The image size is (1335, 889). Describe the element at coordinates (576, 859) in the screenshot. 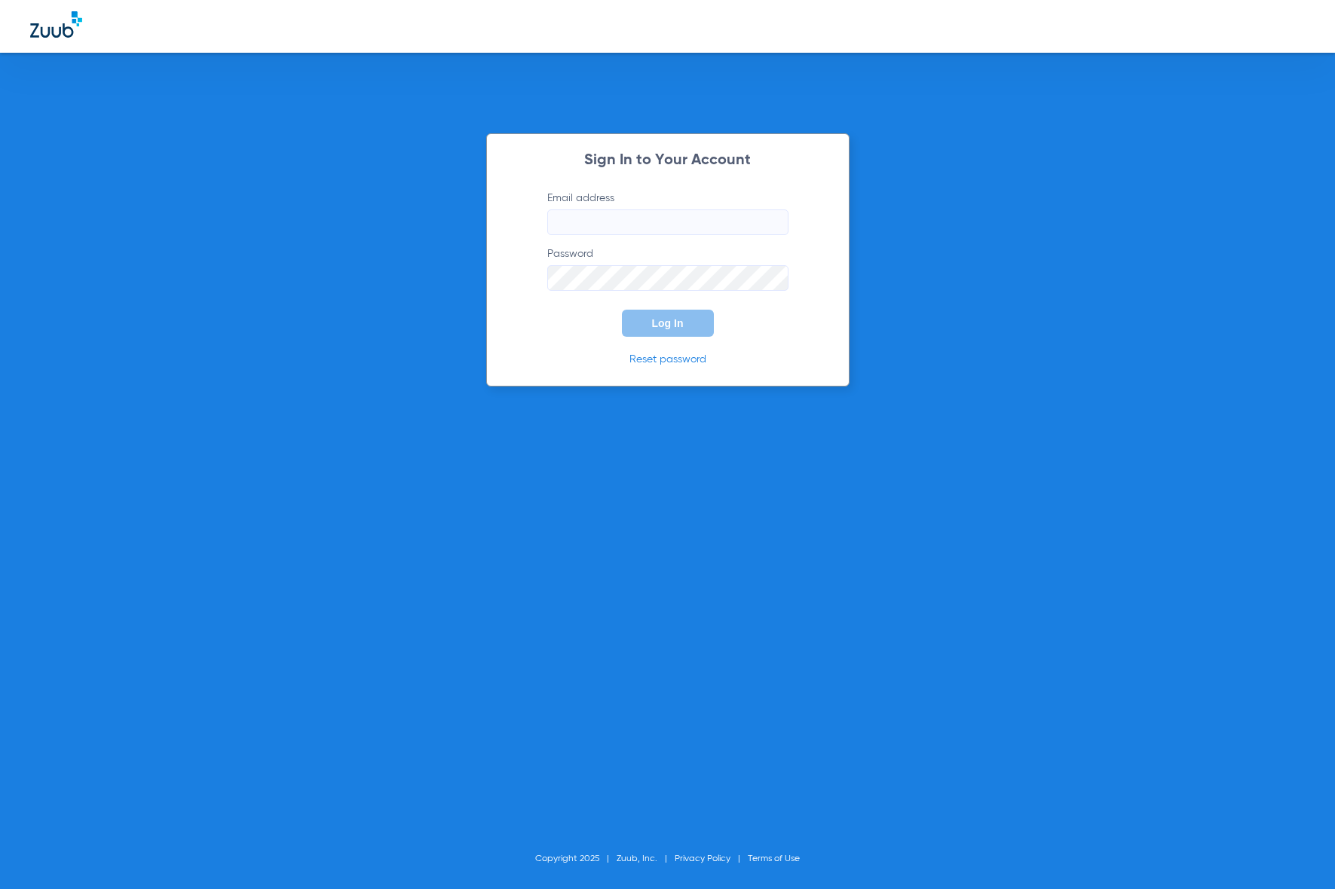

I see `li: Copyright 2025` at that location.